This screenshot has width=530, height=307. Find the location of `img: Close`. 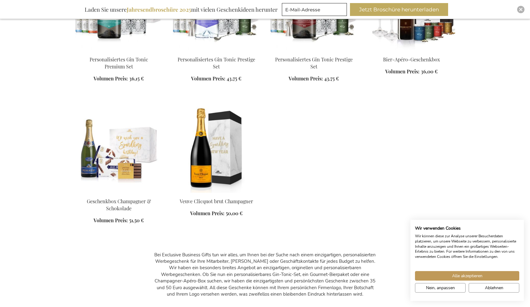

img: Close is located at coordinates (521, 10).